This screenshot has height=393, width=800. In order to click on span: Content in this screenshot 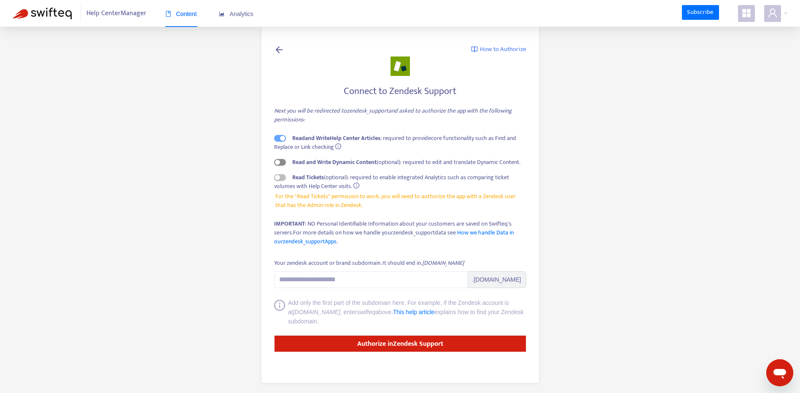, I will do `click(181, 14)`.